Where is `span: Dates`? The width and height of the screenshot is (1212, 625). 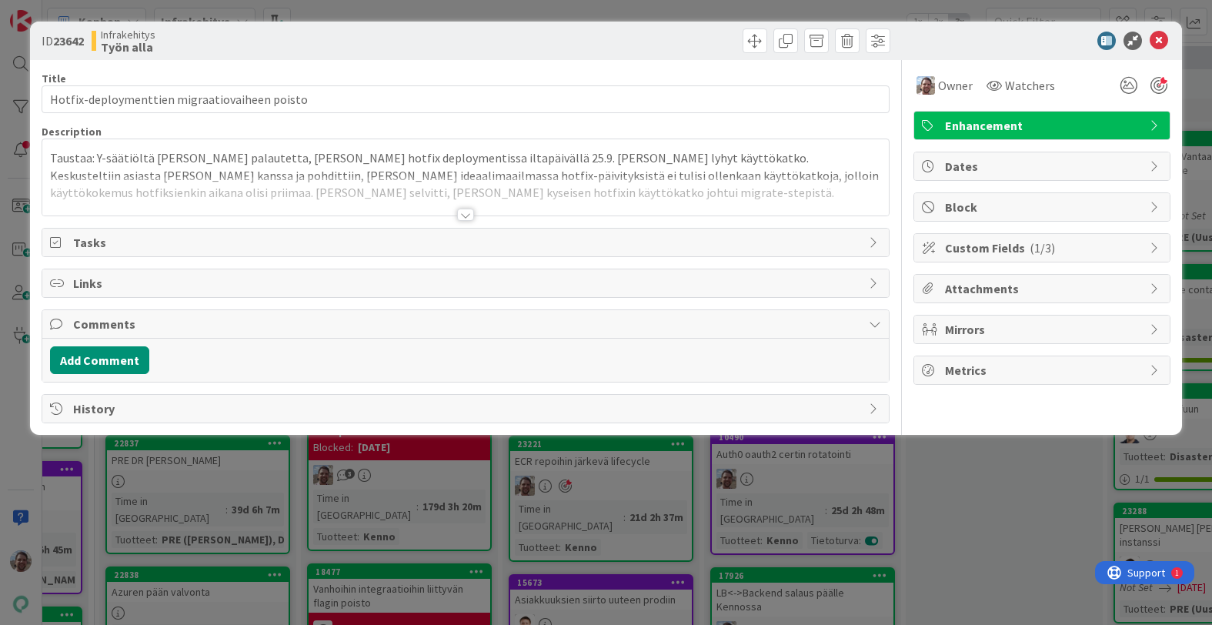 span: Dates is located at coordinates (1043, 166).